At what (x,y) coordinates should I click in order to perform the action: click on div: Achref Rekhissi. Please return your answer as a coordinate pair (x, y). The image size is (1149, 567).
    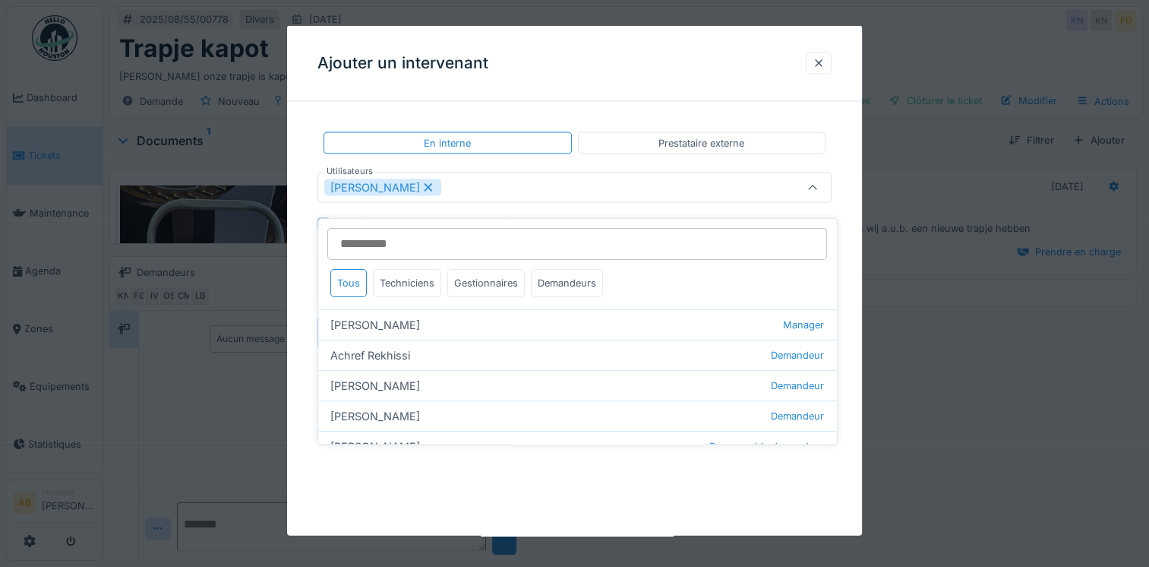
    Looking at the image, I should click on (577, 355).